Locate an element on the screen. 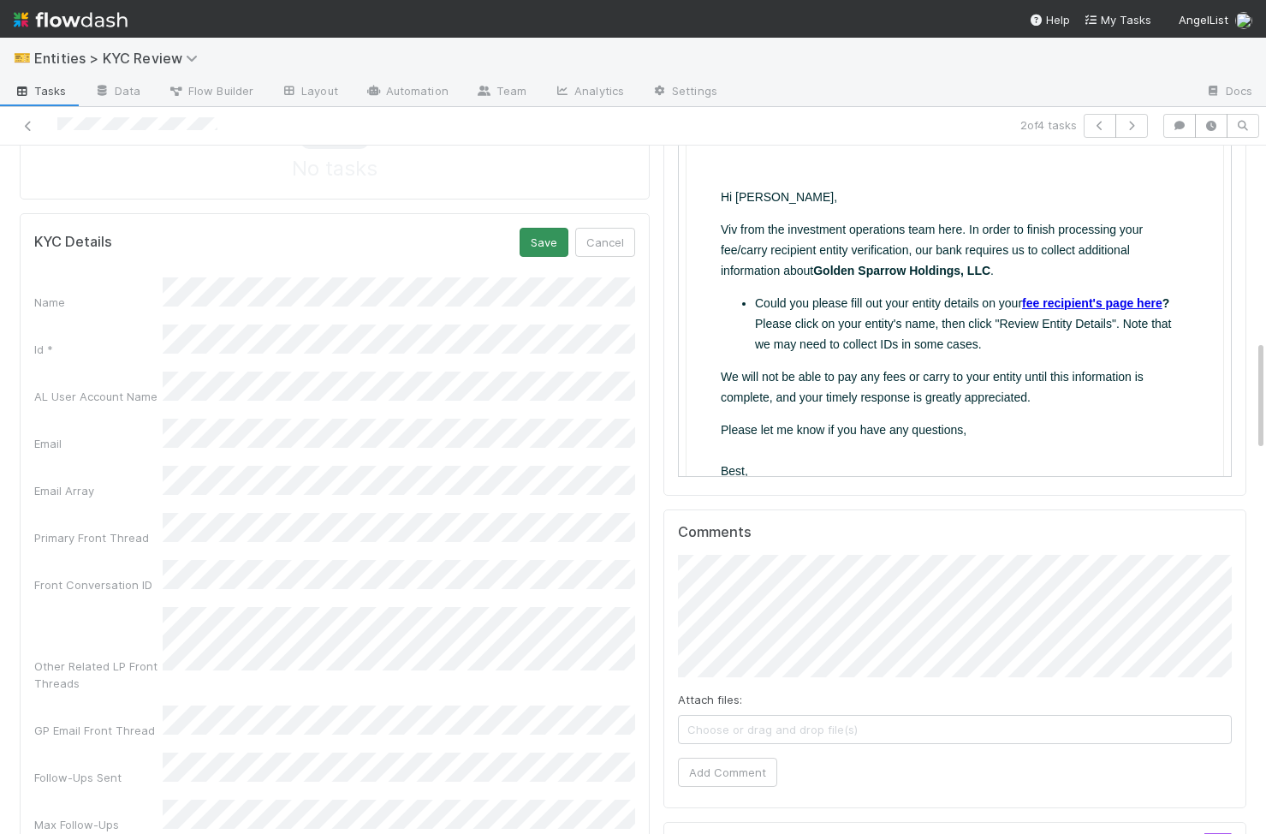  span: Flow Builder is located at coordinates (211, 91).